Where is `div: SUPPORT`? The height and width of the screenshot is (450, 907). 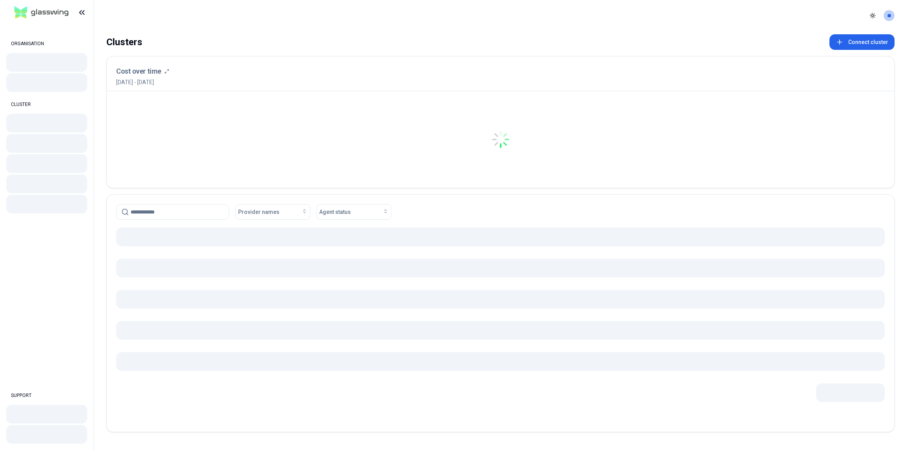
div: SUPPORT is located at coordinates (47, 396).